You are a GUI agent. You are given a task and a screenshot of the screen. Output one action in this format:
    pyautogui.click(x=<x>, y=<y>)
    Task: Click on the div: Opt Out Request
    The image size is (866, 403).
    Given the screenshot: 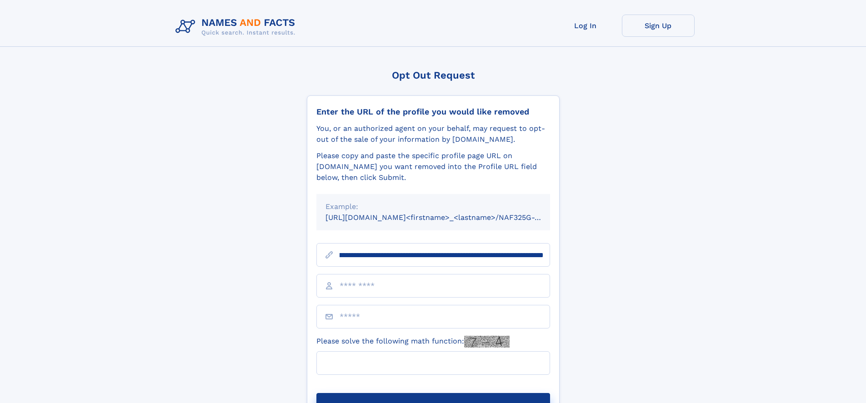 What is the action you would take?
    pyautogui.click(x=433, y=75)
    